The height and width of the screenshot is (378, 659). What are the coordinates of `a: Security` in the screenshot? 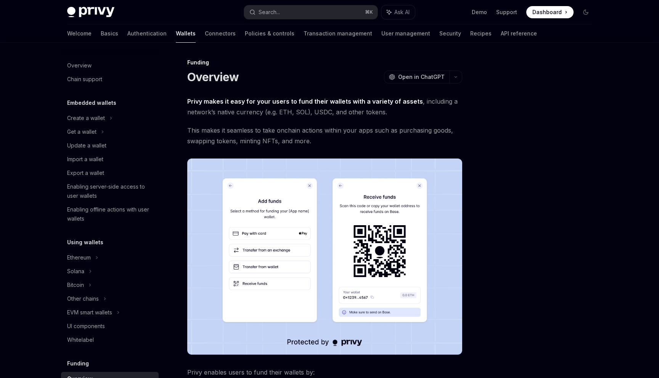 It's located at (450, 34).